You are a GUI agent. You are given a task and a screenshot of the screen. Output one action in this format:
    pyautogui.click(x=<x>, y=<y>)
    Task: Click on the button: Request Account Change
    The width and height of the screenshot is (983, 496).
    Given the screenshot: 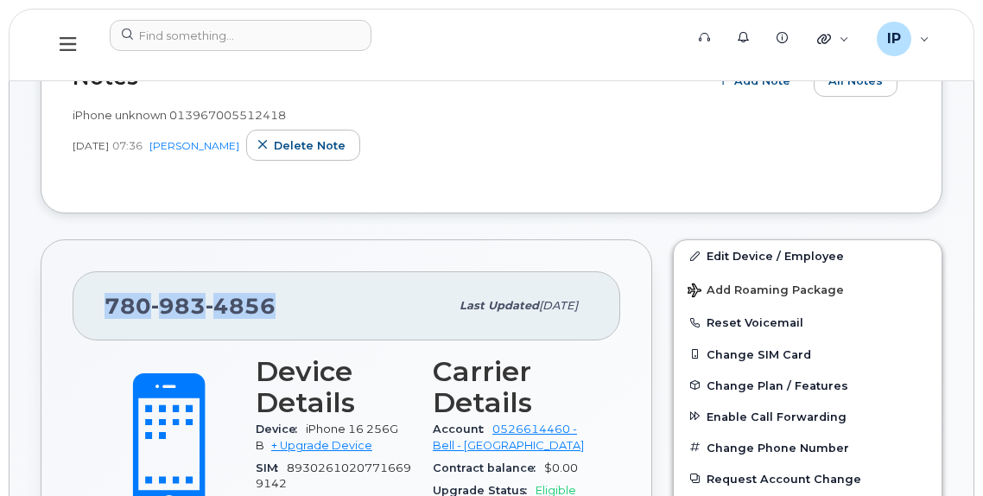 What is the action you would take?
    pyautogui.click(x=808, y=479)
    